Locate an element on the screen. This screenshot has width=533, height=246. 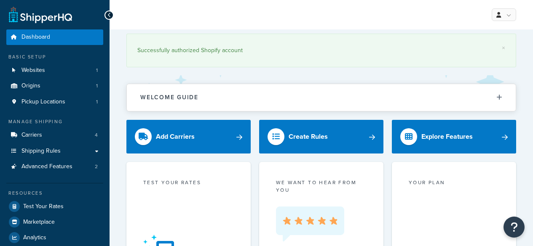
li: Origins is located at coordinates (55, 86).